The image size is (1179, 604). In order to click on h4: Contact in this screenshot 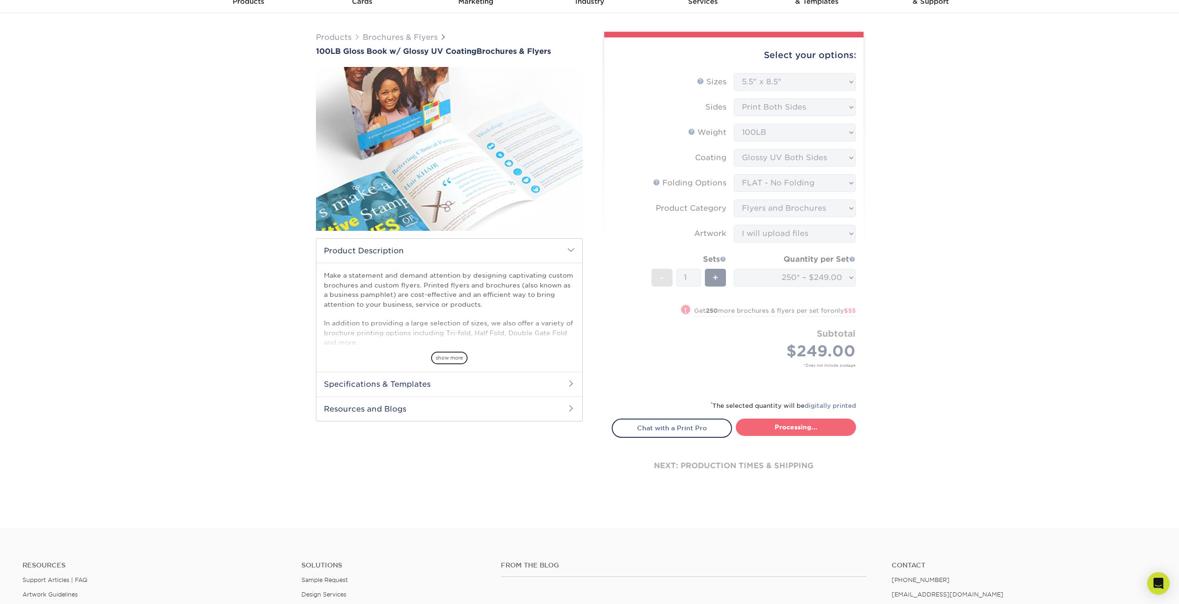, I will do `click(1024, 565)`.